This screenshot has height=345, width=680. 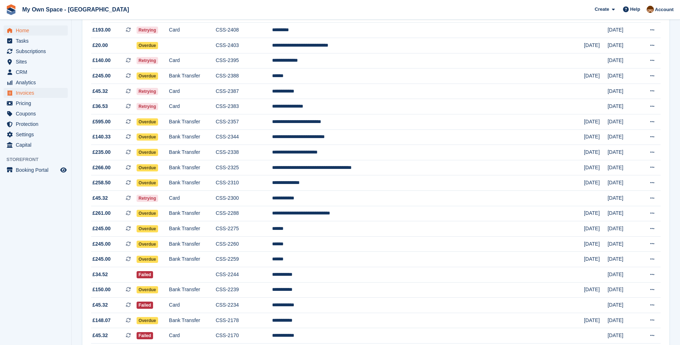 I want to click on span: Account, so click(x=664, y=10).